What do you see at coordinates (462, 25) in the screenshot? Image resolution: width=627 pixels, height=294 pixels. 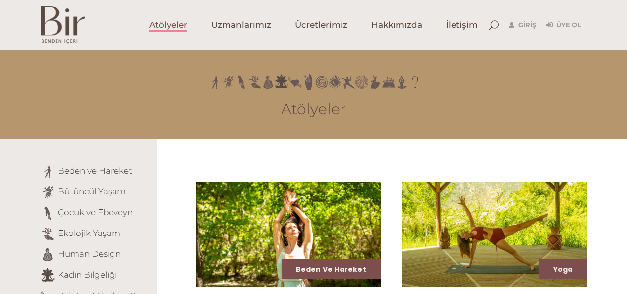 I see `span: İletişim` at bounding box center [462, 25].